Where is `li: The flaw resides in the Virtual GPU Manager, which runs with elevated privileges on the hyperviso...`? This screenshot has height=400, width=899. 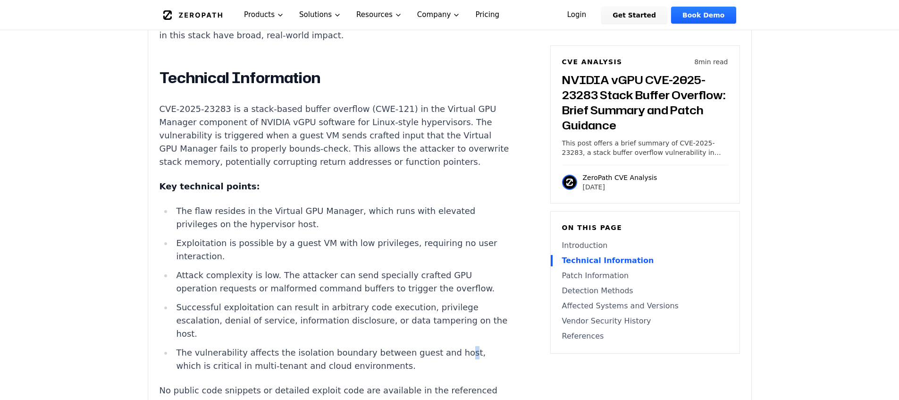 li: The flaw resides in the Virtual GPU Manager, which runs with elevated privileges on the hyperviso... is located at coordinates (342, 217).